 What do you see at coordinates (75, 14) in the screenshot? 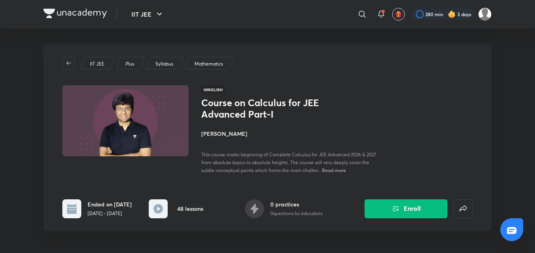
I see `a: Company Logo` at bounding box center [75, 14].